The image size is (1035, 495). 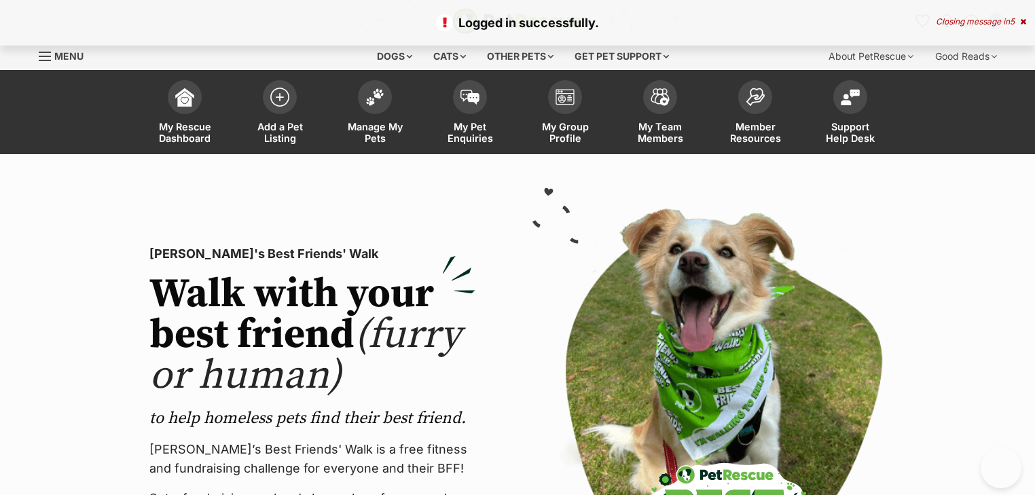 What do you see at coordinates (755, 96) in the screenshot?
I see `img: member-resources-icon-8e73f808a243e03378d46382f2149f9095a855e16c252ad45f914b54edf8863c.svg` at bounding box center [755, 96].